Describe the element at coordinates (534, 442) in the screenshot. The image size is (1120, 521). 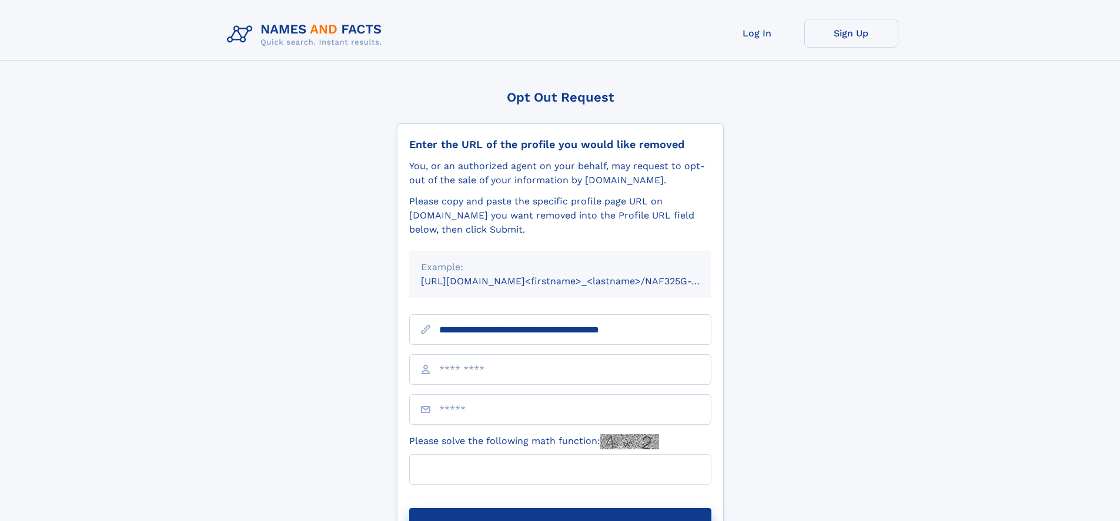
I see `label: Please solve the following math function:` at that location.